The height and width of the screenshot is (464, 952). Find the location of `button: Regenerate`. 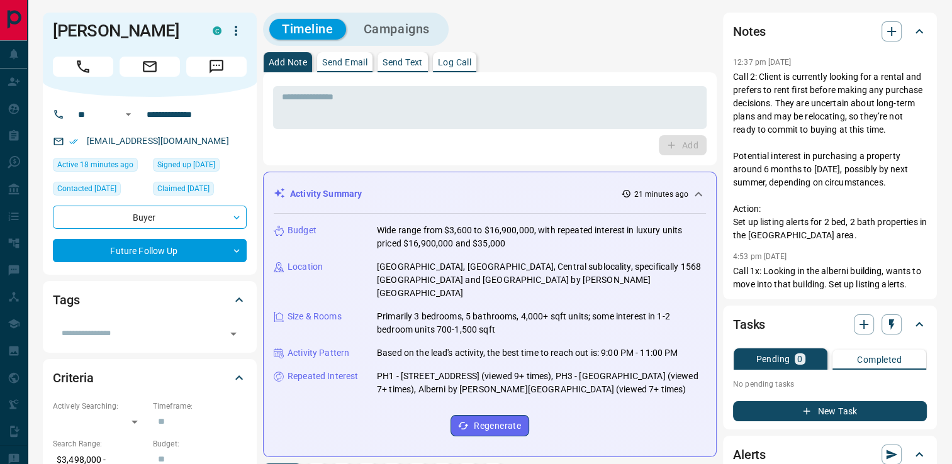

button: Regenerate is located at coordinates (489, 426).